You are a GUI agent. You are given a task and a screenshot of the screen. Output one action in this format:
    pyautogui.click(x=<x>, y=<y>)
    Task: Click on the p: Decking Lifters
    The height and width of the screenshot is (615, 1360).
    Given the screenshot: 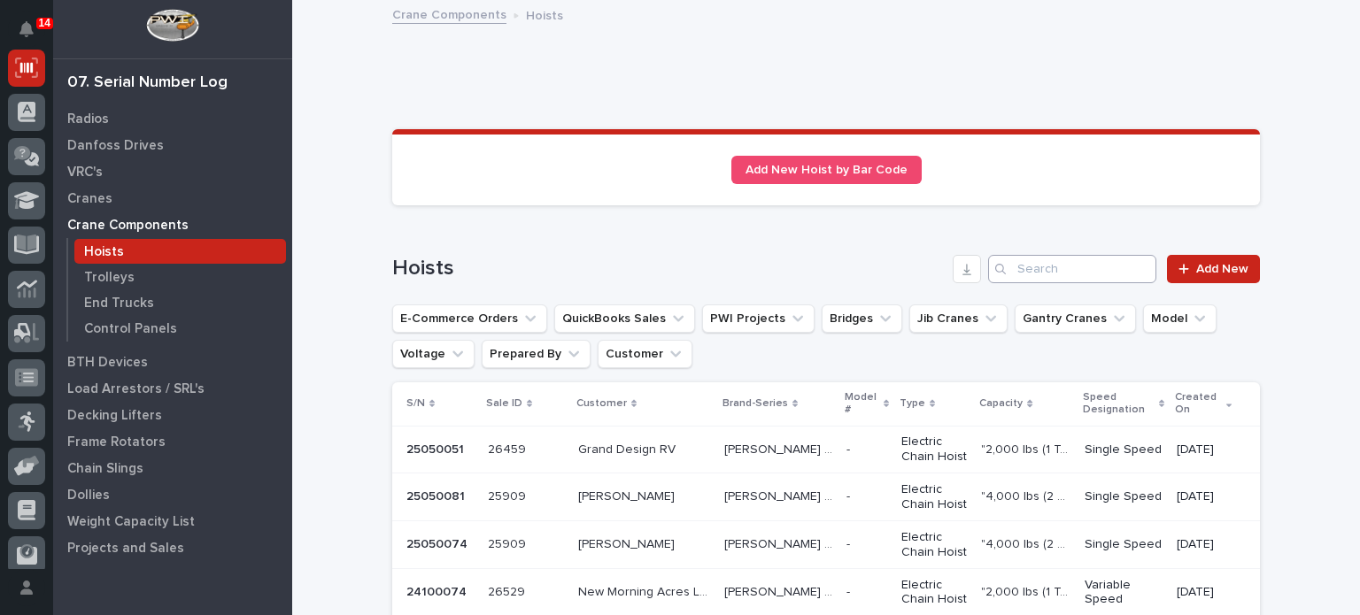 What is the action you would take?
    pyautogui.click(x=114, y=416)
    